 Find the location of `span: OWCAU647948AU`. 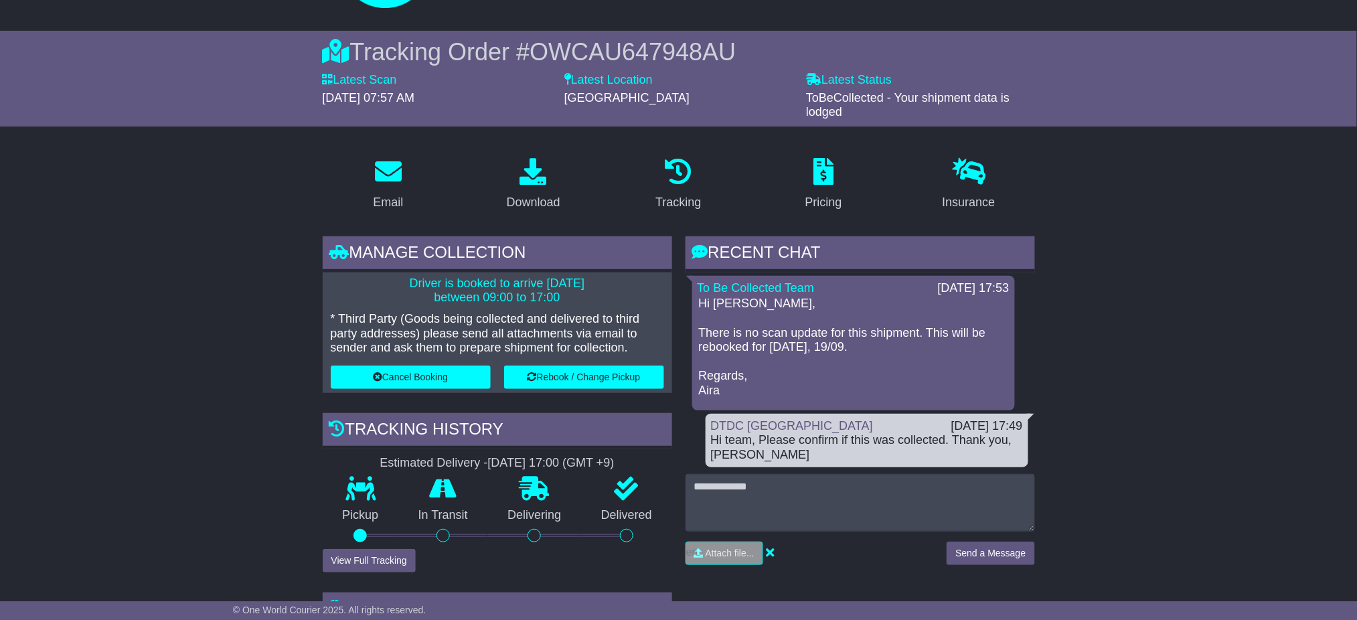

span: OWCAU647948AU is located at coordinates (633, 52).